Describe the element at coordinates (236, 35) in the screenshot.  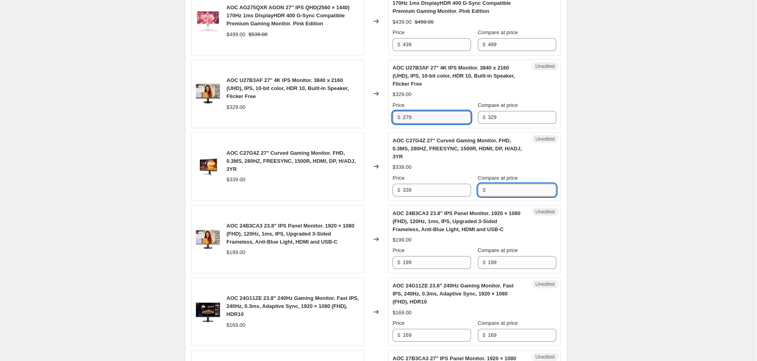
I see `div: $499.00` at that location.